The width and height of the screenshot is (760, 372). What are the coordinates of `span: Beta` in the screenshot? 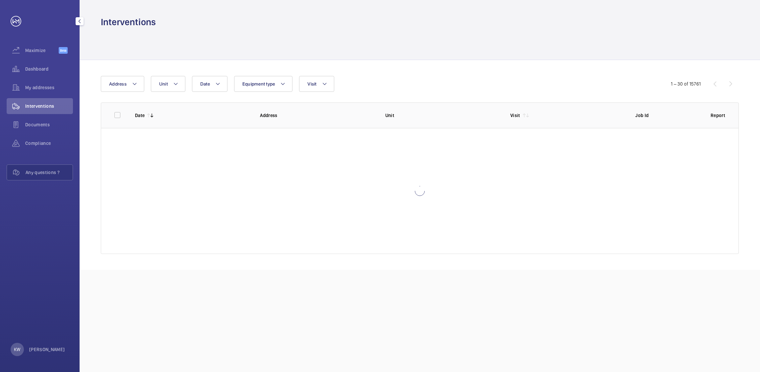 It's located at (63, 50).